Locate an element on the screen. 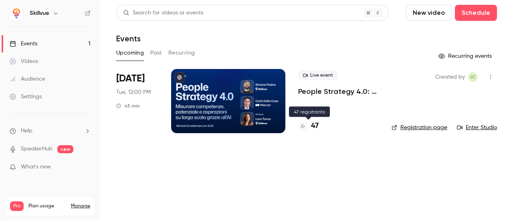 The image size is (513, 221). span: What's new is located at coordinates (36, 167).